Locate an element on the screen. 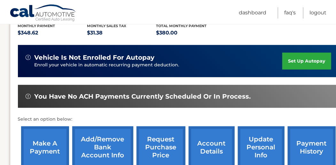 Image resolution: width=336 pixels, height=165 pixels. a: Dashboard is located at coordinates (252, 13).